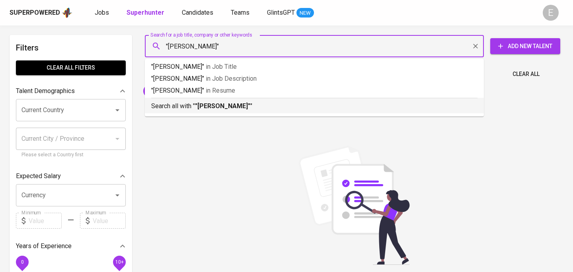 This screenshot has width=573, height=272. Describe the element at coordinates (526, 74) in the screenshot. I see `span: Clear All` at that location.